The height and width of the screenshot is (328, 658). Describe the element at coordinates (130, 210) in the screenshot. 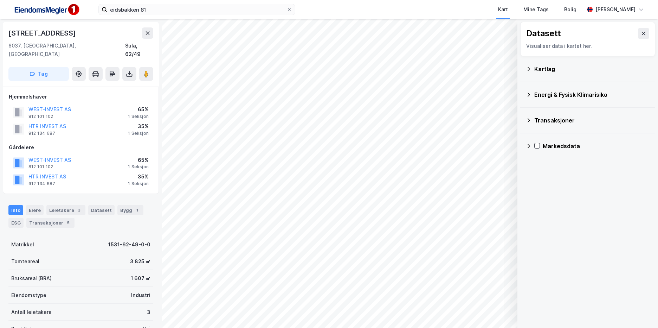

I see `div: Bygg` at that location.